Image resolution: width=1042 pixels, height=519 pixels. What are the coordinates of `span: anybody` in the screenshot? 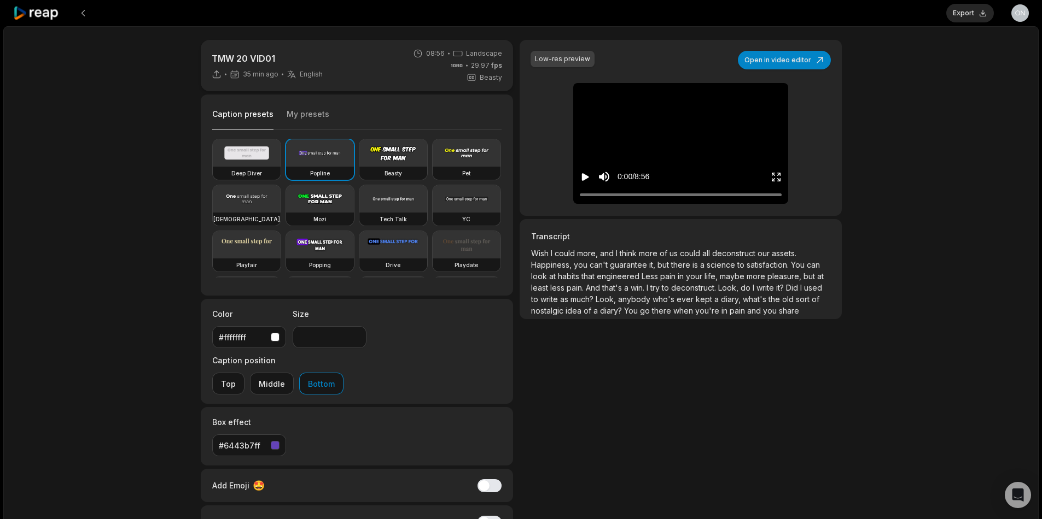 It's located at (635, 299).